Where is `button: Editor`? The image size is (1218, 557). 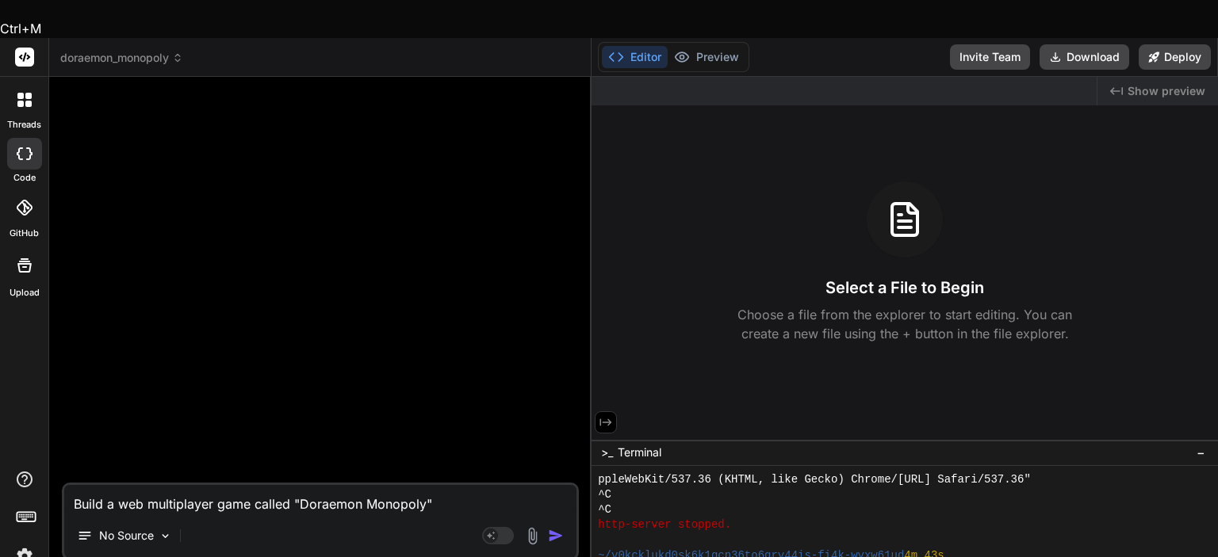 button: Editor is located at coordinates (634, 57).